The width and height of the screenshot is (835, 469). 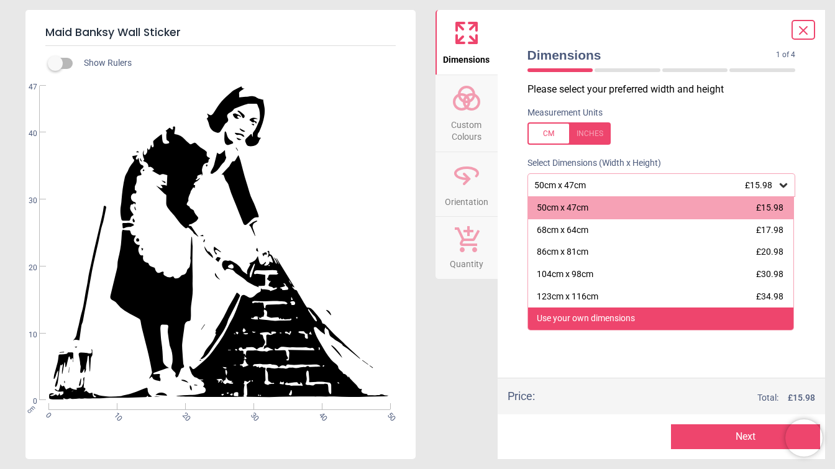 I want to click on span: 47, so click(x=25, y=87).